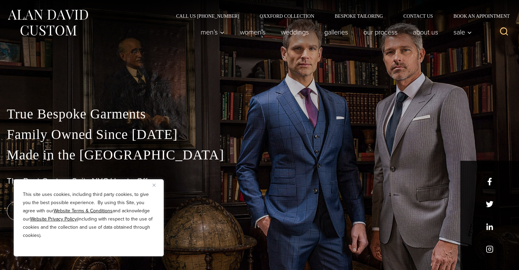  I want to click on nav: Primary Navigation, so click(334, 32).